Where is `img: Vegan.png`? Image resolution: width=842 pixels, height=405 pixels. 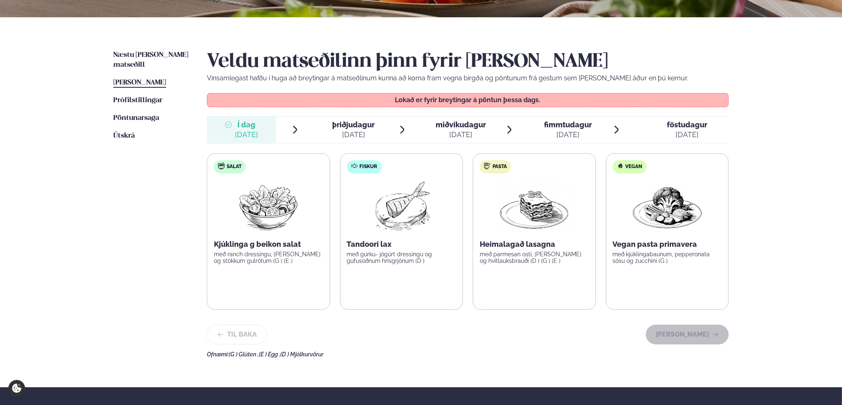 img: Vegan.png is located at coordinates (668, 207).